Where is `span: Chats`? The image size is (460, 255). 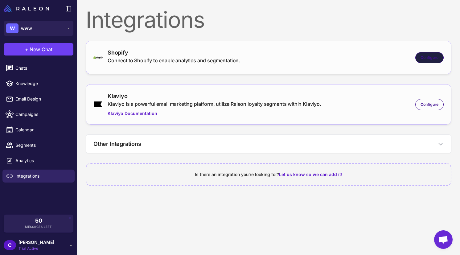 span: Chats is located at coordinates (43, 68).